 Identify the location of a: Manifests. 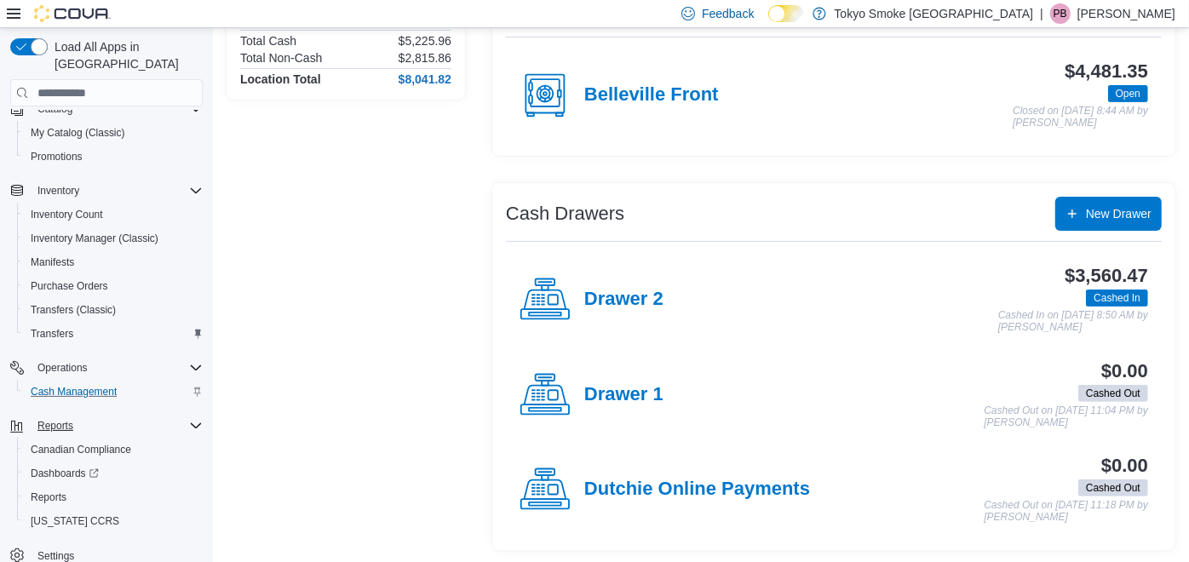
(52, 262).